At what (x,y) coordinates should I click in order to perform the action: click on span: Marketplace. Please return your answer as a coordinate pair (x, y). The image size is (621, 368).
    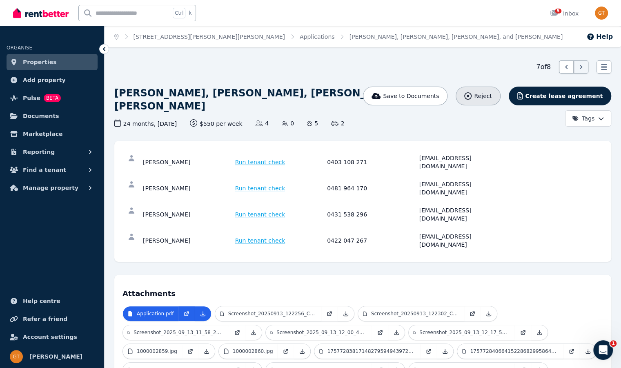
    Looking at the image, I should click on (42, 134).